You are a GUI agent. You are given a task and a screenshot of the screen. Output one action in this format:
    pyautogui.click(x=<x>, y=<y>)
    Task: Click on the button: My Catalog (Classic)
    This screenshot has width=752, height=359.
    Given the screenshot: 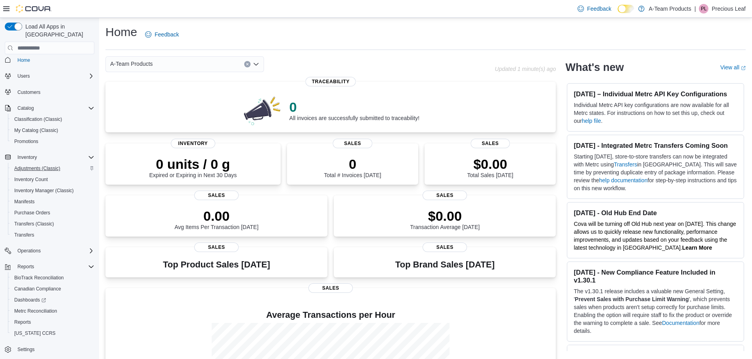 What is the action you would take?
    pyautogui.click(x=53, y=130)
    